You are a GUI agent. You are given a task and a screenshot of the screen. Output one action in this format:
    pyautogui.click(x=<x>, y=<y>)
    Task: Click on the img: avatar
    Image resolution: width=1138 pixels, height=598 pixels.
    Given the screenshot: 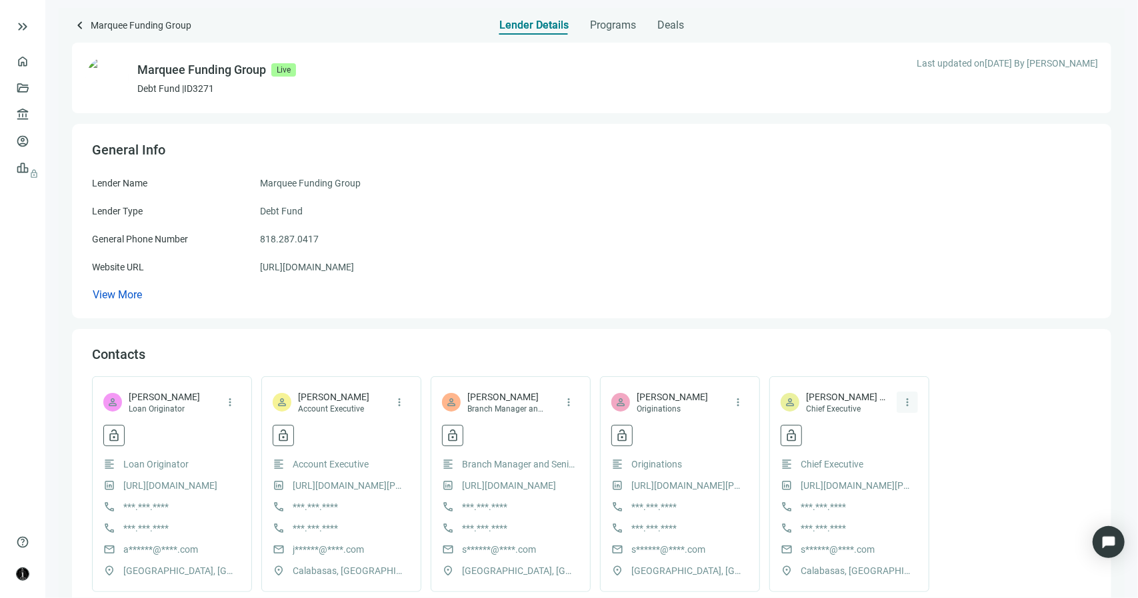 What is the action you would take?
    pyautogui.click(x=23, y=574)
    